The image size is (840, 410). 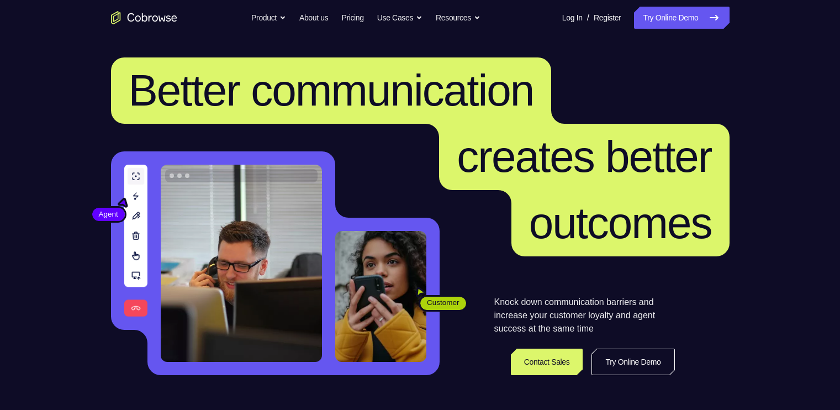 I want to click on a: Log In, so click(x=572, y=18).